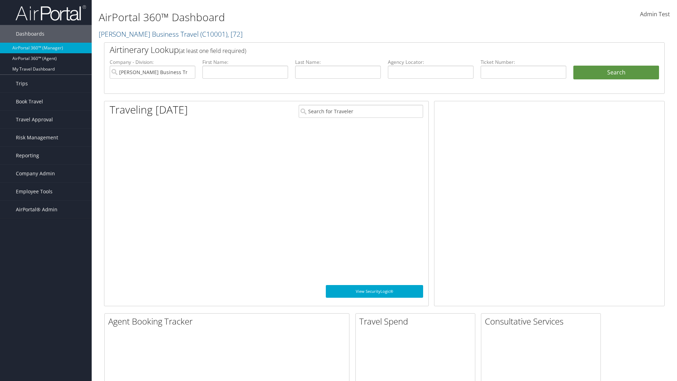 The height and width of the screenshot is (381, 677). What do you see at coordinates (543, 321) in the screenshot?
I see `h2: Consultative Services` at bounding box center [543, 321].